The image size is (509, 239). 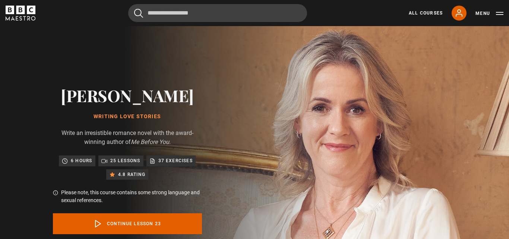 What do you see at coordinates (125, 161) in the screenshot?
I see `p: 25 lessons` at bounding box center [125, 161].